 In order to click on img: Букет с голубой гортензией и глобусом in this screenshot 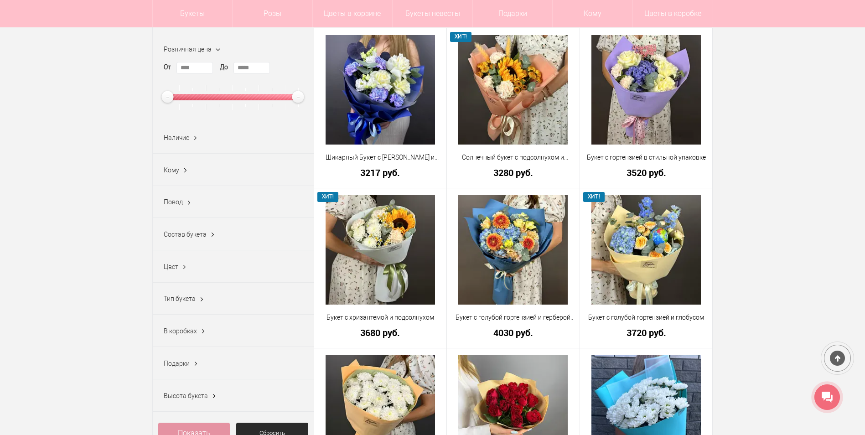, I will do `click(646, 250)`.